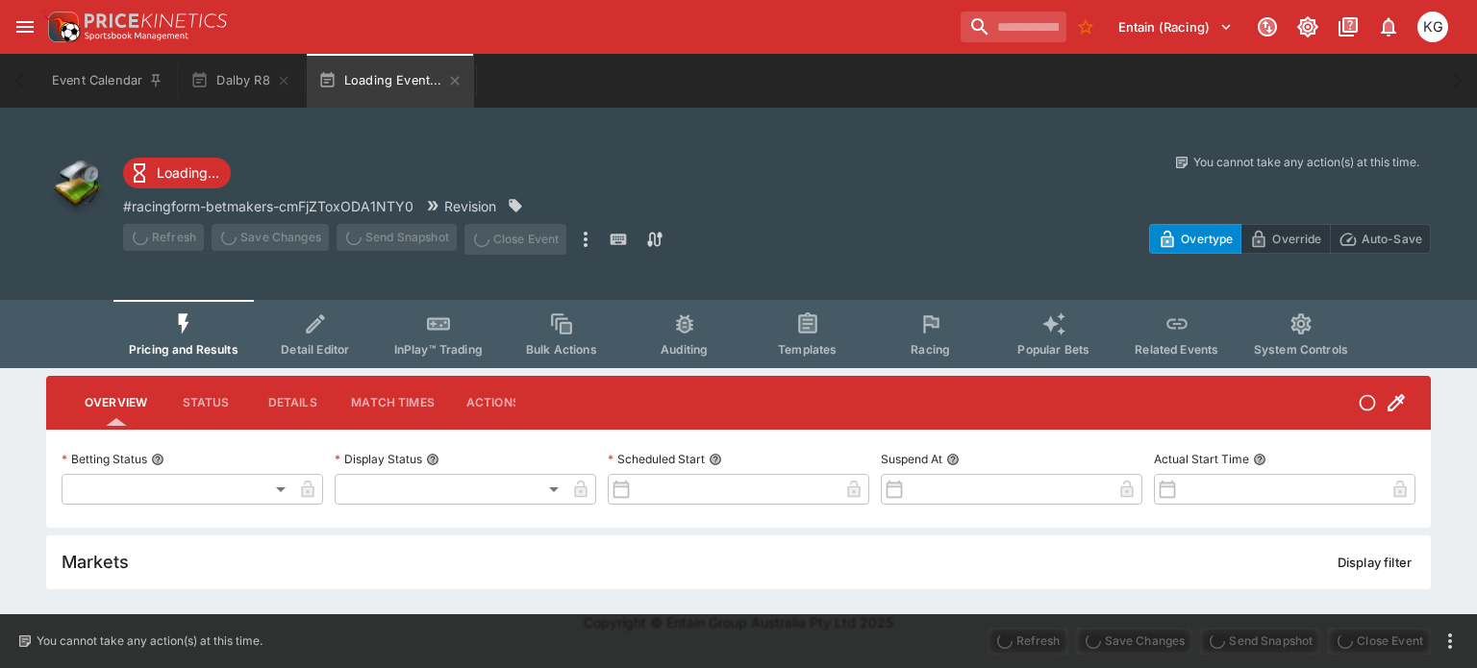  Describe the element at coordinates (1301, 349) in the screenshot. I see `span: System Controls` at that location.